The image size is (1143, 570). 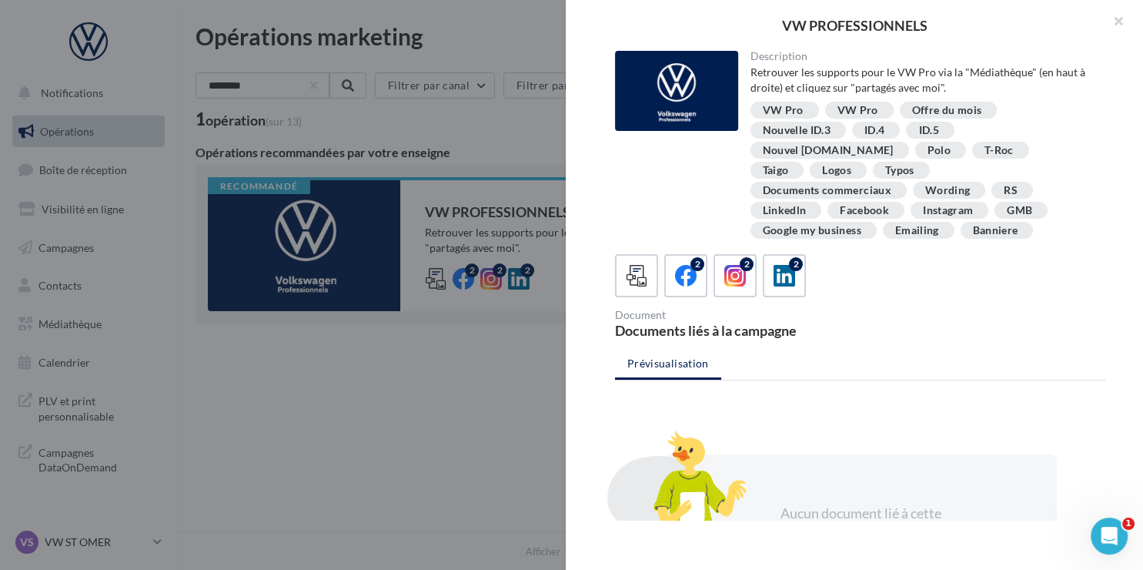 I want to click on div: Emailing, so click(x=917, y=230).